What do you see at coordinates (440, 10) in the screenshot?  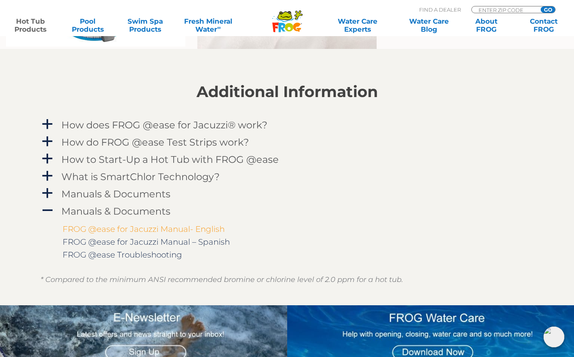 I see `p: Find A Dealer` at bounding box center [440, 10].